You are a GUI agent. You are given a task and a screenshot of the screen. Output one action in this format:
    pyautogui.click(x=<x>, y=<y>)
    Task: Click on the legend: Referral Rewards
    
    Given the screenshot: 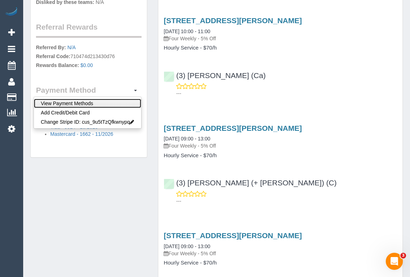 What is the action you would take?
    pyautogui.click(x=89, y=30)
    